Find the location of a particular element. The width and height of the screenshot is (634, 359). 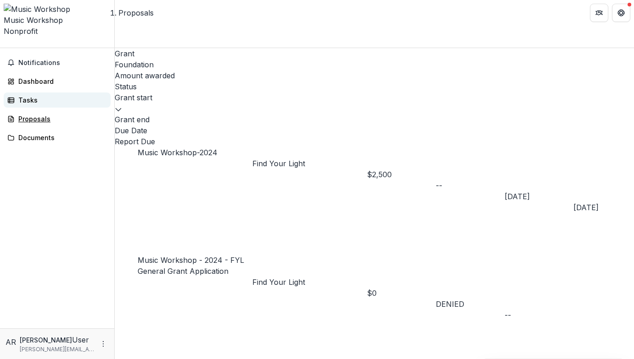

a: Music Workshop - 2024 - FYL General Grant Application is located at coordinates (191, 266).